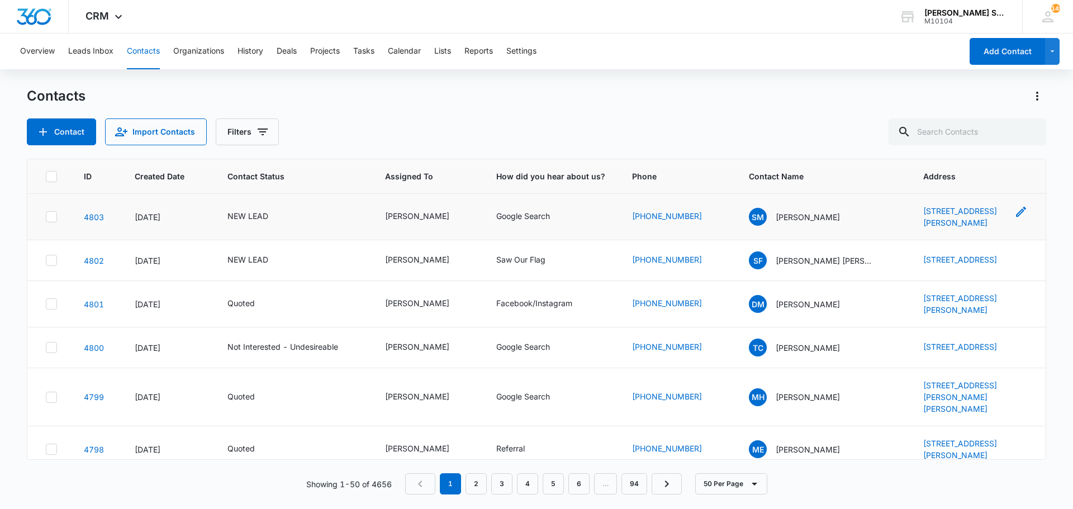 The image size is (1073, 509). I want to click on div: Contact Status - Not Interested - Undesireable - Select to Edit Field, so click(293, 348).